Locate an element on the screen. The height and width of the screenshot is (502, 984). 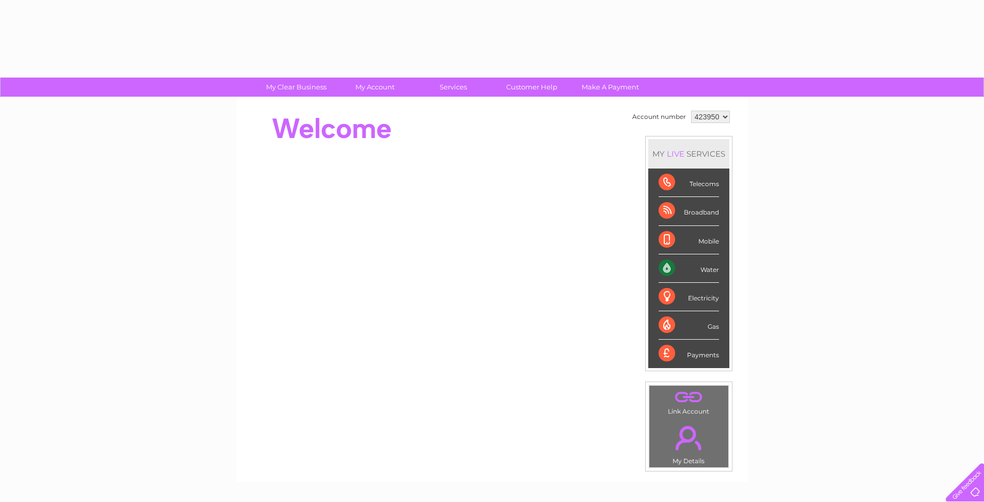
a: Customer Help is located at coordinates (532, 87).